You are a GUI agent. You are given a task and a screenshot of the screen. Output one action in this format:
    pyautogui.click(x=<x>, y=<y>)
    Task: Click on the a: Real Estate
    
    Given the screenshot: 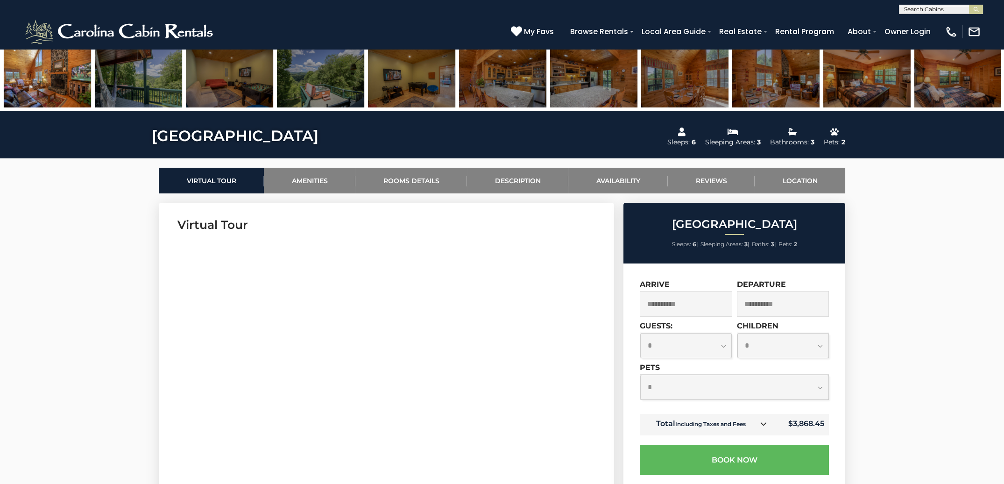 What is the action you would take?
    pyautogui.click(x=740, y=31)
    